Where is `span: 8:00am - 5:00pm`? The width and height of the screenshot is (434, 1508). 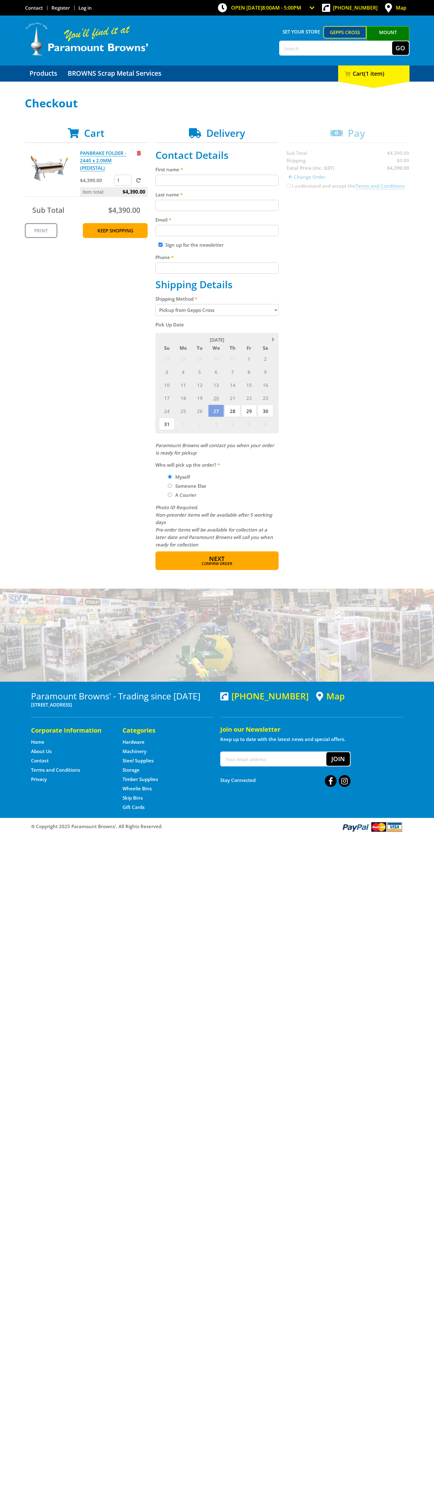
span: 8:00am - 5:00pm is located at coordinates (282, 8).